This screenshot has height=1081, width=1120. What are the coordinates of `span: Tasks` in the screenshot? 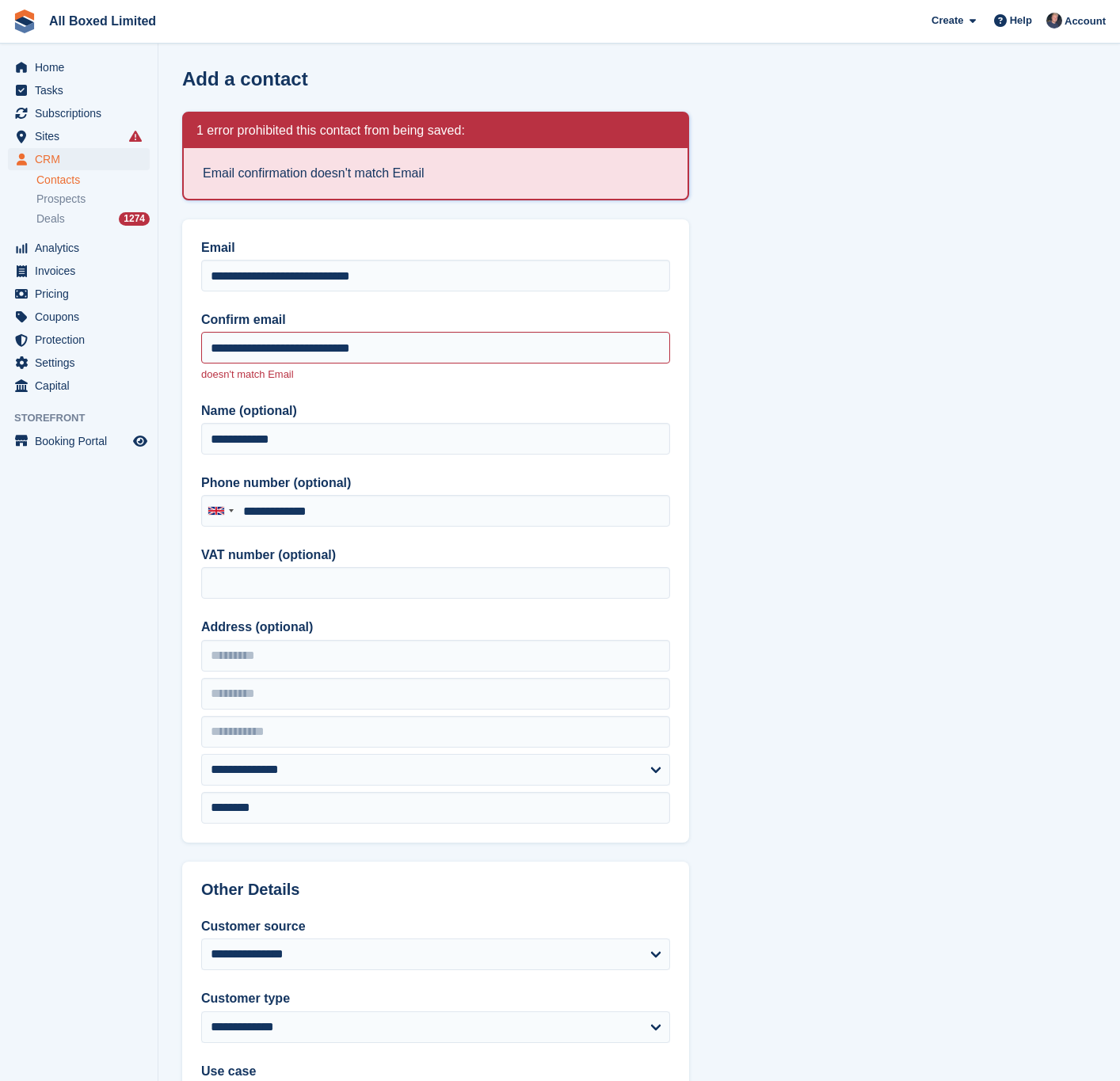 It's located at (82, 90).